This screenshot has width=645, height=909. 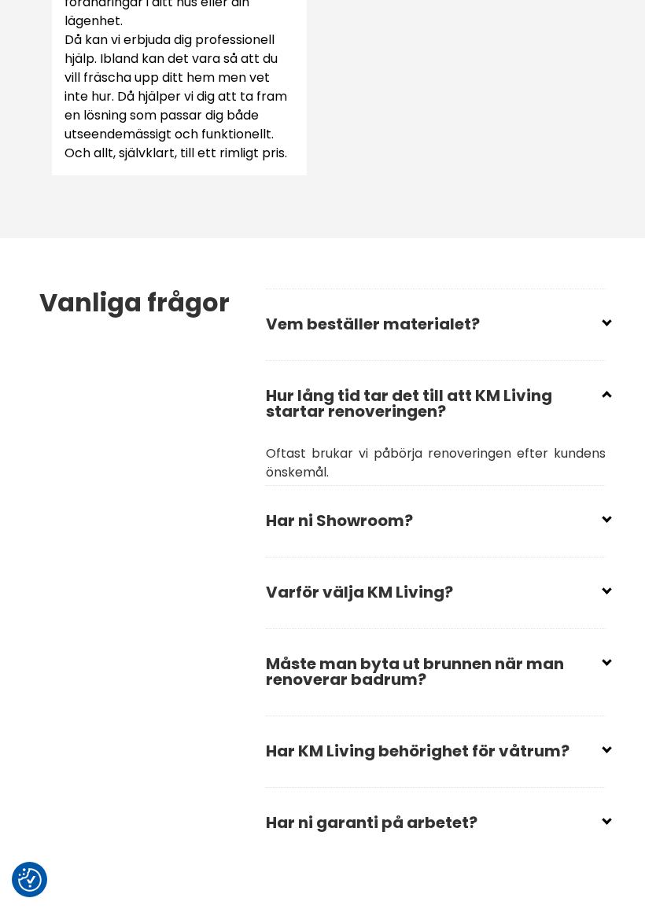 What do you see at coordinates (436, 599) in the screenshot?
I see `h2: Varför välja KM Living?` at bounding box center [436, 599].